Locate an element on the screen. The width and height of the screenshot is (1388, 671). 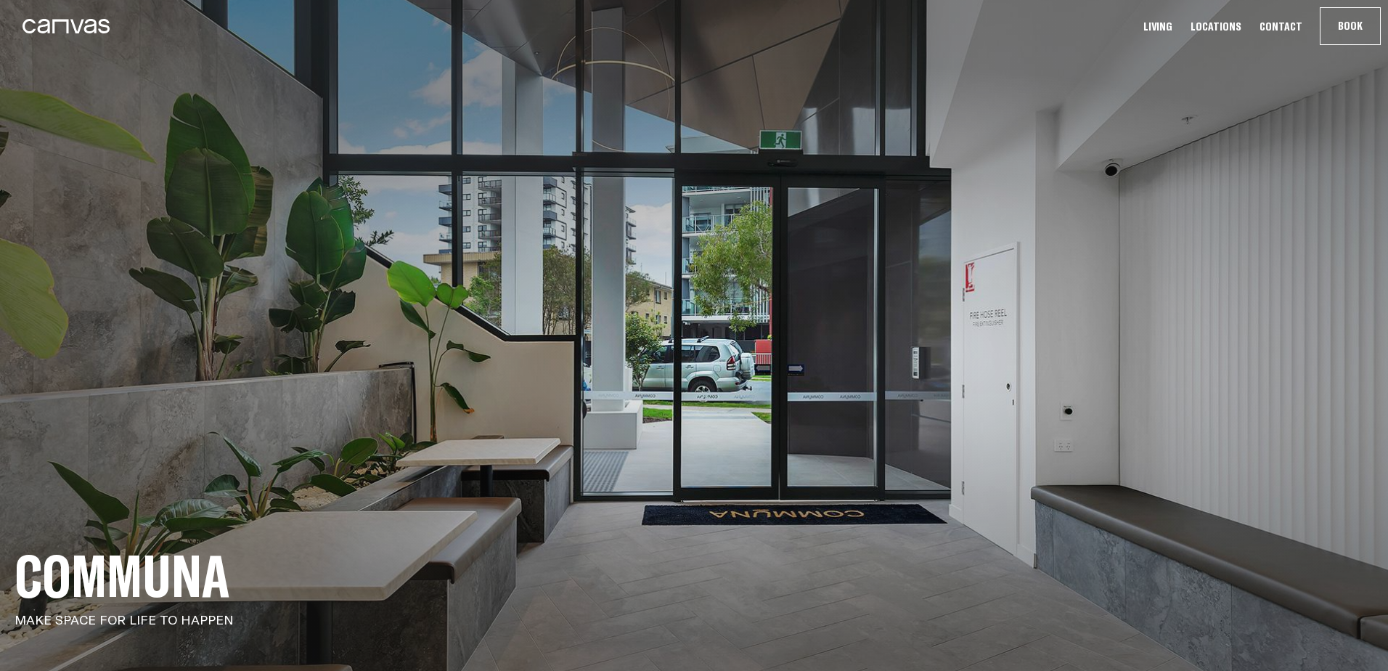
a: Contact is located at coordinates (1281, 26).